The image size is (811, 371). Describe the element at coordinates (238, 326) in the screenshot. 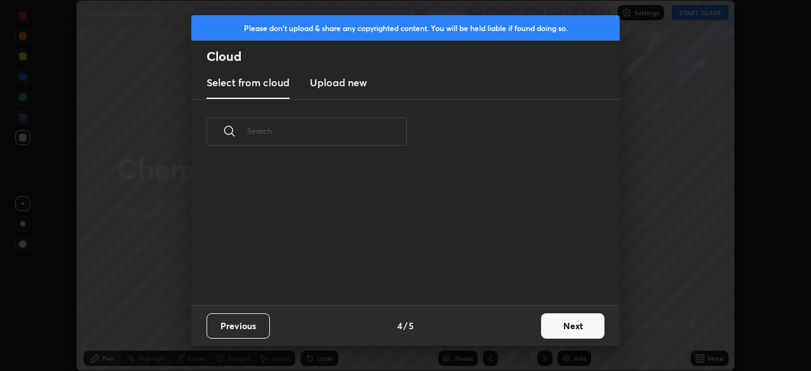

I see `button: Previous` at that location.